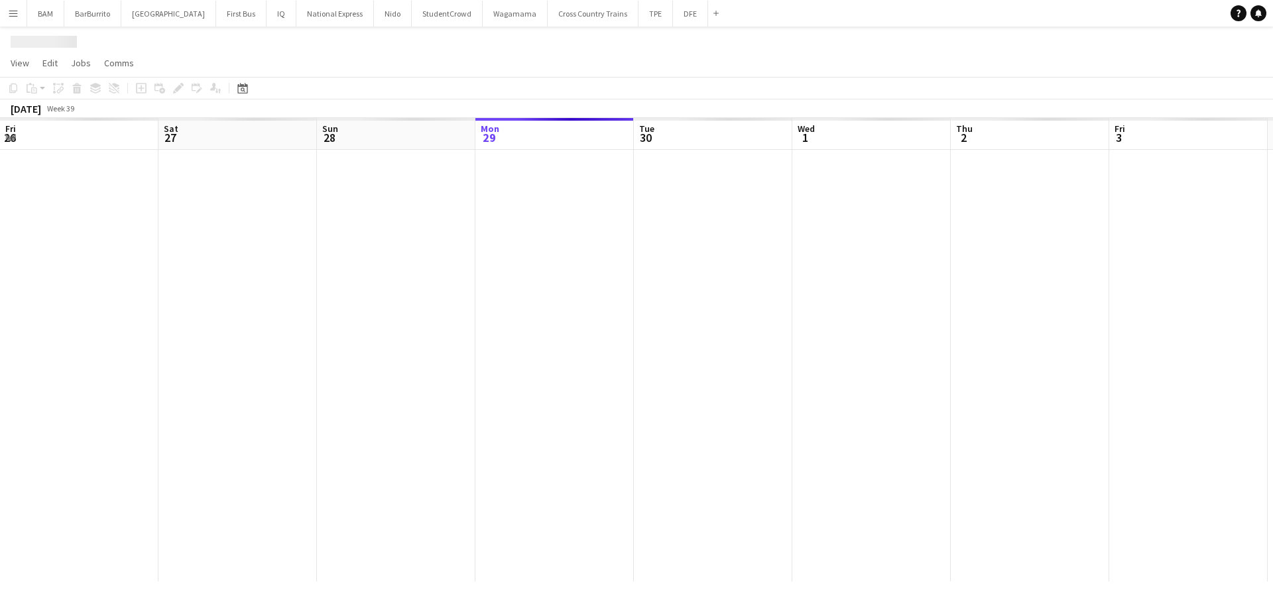 The image size is (1273, 604). Describe the element at coordinates (171, 129) in the screenshot. I see `span: Sat` at that location.